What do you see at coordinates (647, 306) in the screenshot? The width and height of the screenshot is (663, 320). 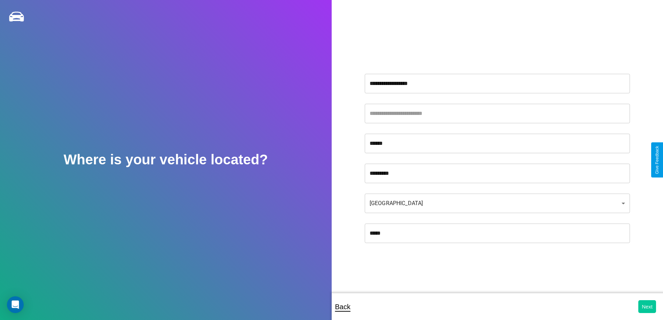 I see `button: Next` at bounding box center [647, 306].